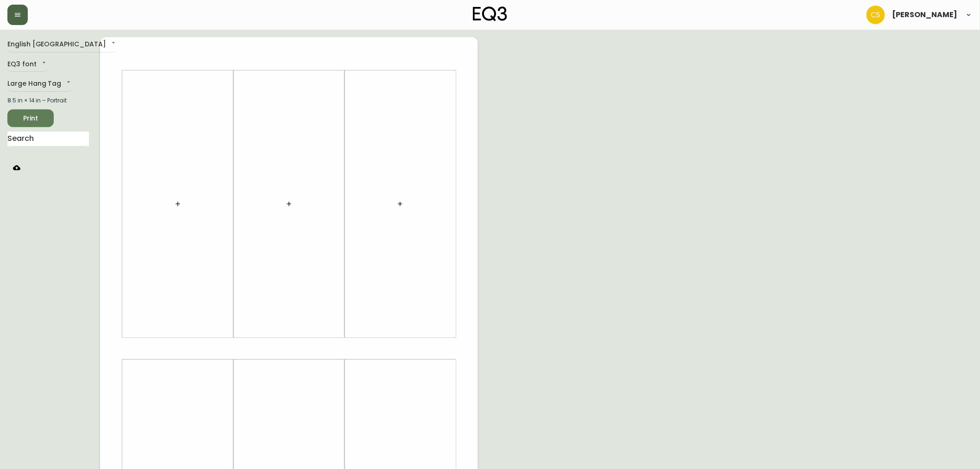 The width and height of the screenshot is (980, 469). What do you see at coordinates (31, 118) in the screenshot?
I see `span: Print` at bounding box center [31, 118].